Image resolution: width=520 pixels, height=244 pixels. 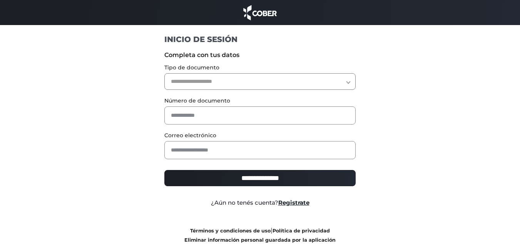 What do you see at coordinates (260, 67) in the screenshot?
I see `label: Tipo de documento` at bounding box center [260, 67].